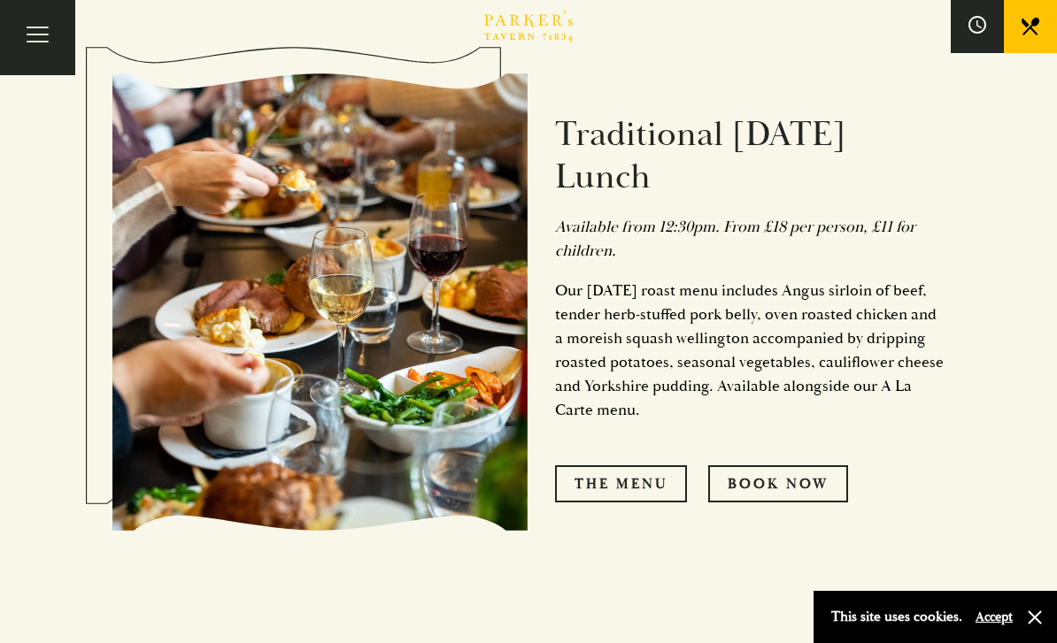 The image size is (1057, 643). I want to click on p: This site uses cookies., so click(897, 617).